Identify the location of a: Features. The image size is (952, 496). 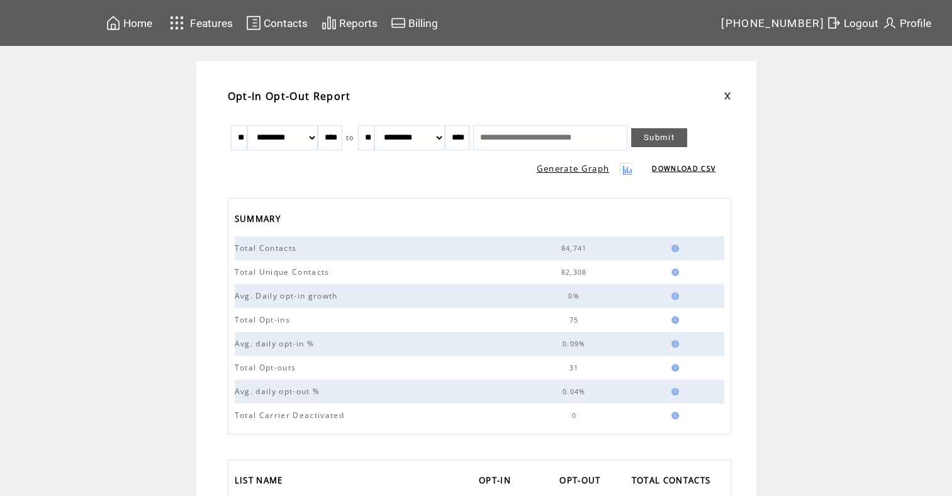
(199, 23).